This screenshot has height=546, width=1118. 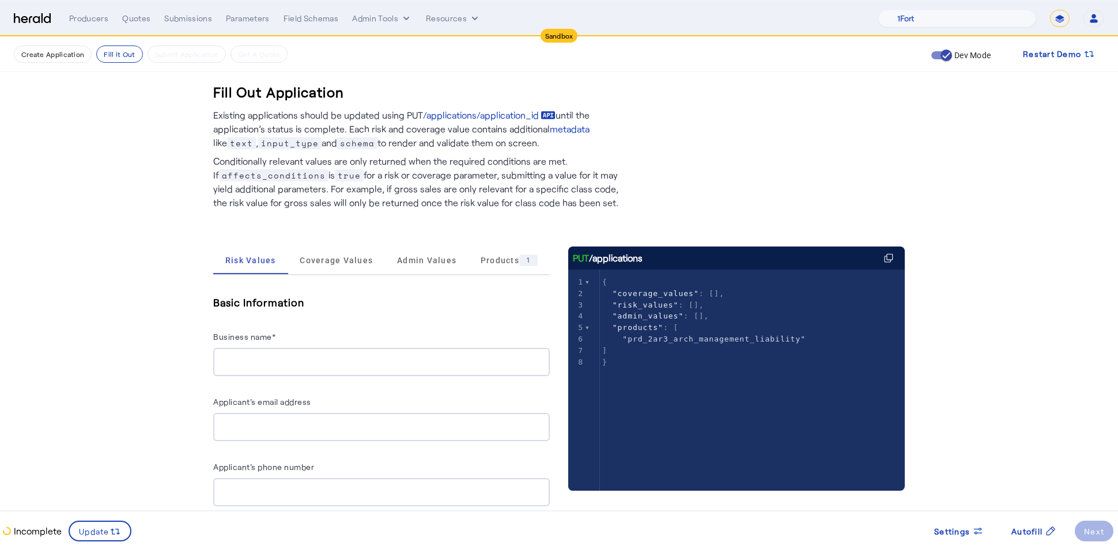 What do you see at coordinates (259, 54) in the screenshot?
I see `button: Get A Quote` at bounding box center [259, 54].